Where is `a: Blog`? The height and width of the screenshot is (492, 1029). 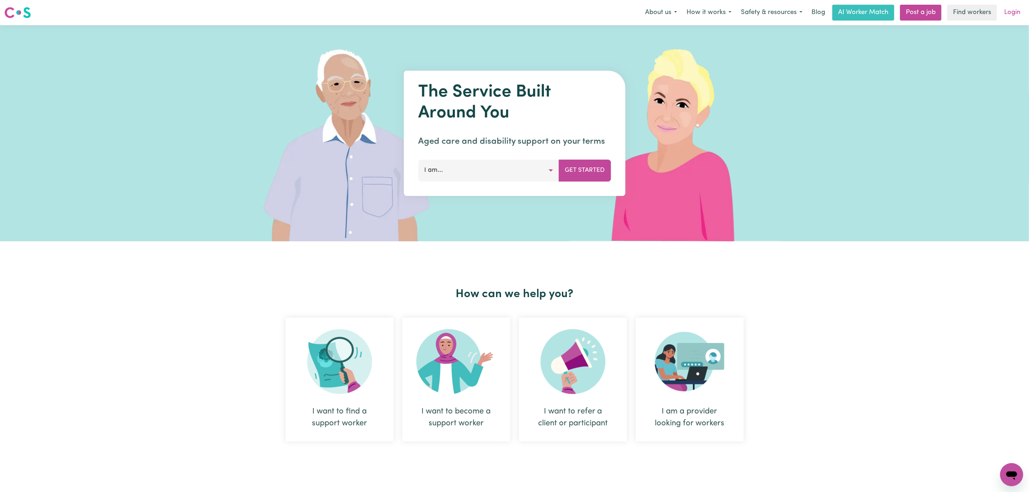
a: Blog is located at coordinates (818, 13).